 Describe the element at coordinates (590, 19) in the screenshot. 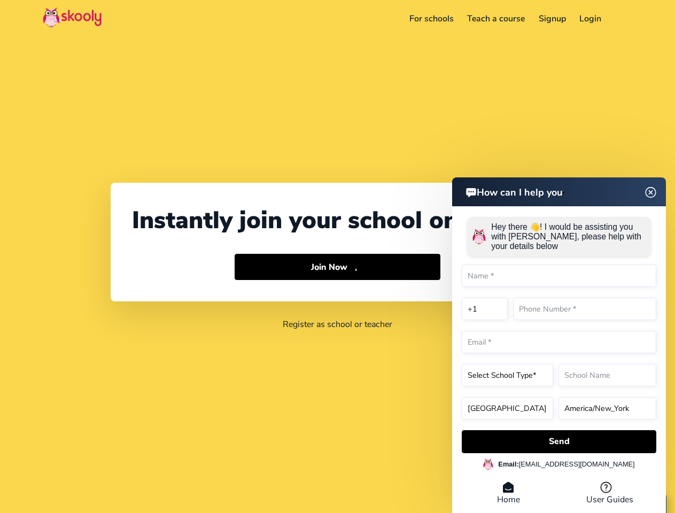

I see `a: Login` at that location.